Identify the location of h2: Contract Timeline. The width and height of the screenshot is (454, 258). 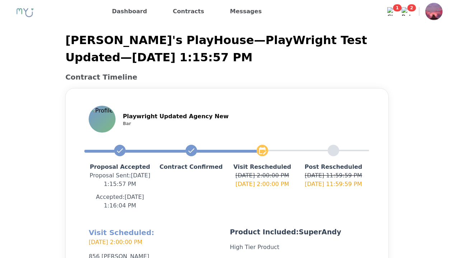
(227, 77).